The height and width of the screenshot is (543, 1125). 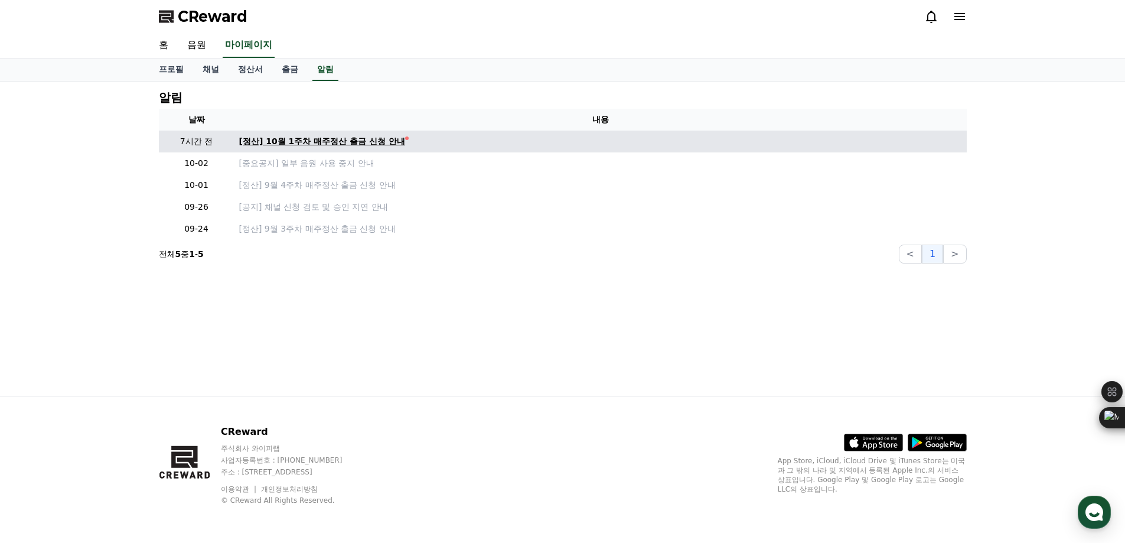 I want to click on p: © CReward All Rights Reserved., so click(x=293, y=500).